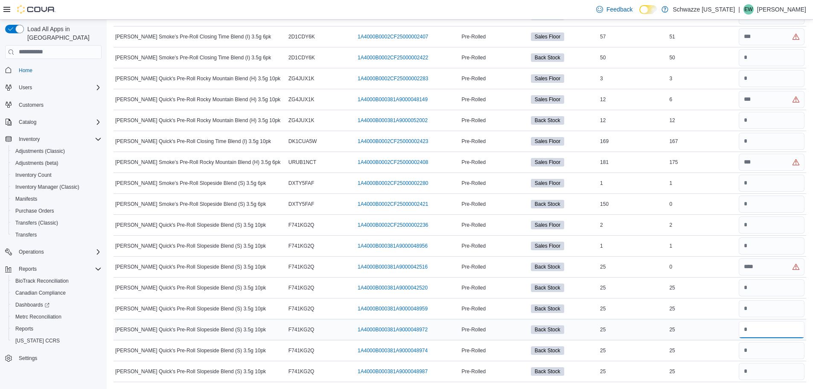  What do you see at coordinates (37, 223) in the screenshot?
I see `span: Transfers (Classic)` at bounding box center [37, 223].